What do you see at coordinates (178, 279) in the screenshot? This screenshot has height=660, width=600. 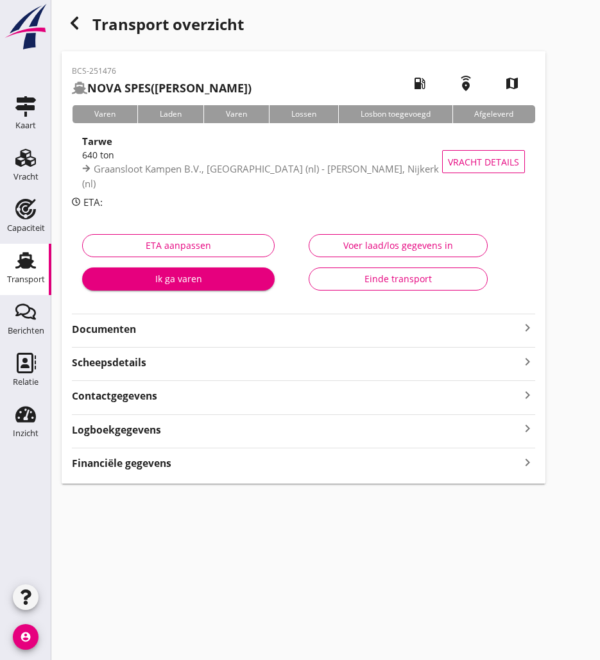 I see `button: Ik ga varen` at bounding box center [178, 279].